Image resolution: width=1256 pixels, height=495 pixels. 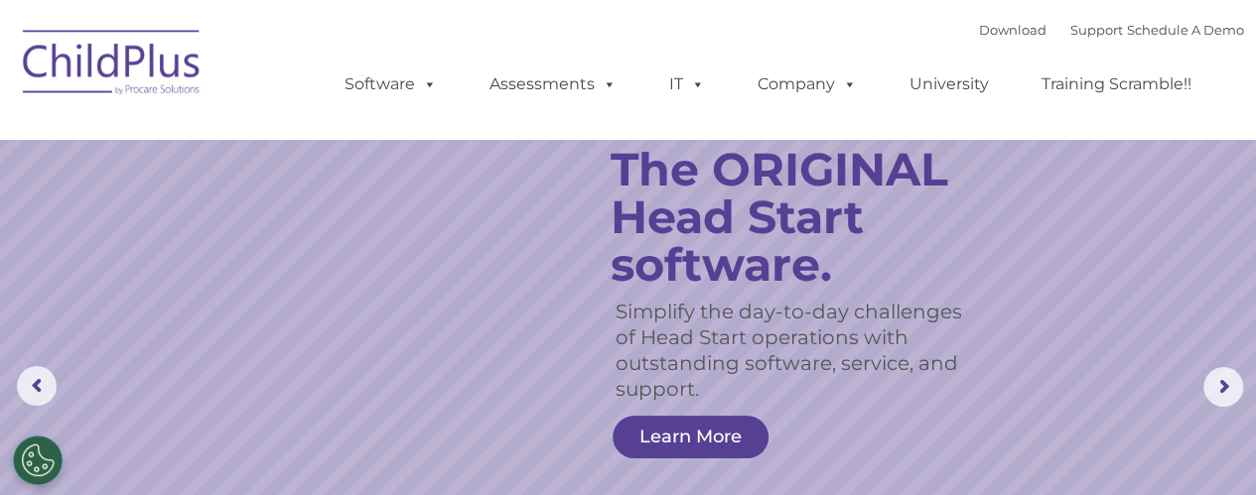 I want to click on a: IT, so click(x=687, y=84).